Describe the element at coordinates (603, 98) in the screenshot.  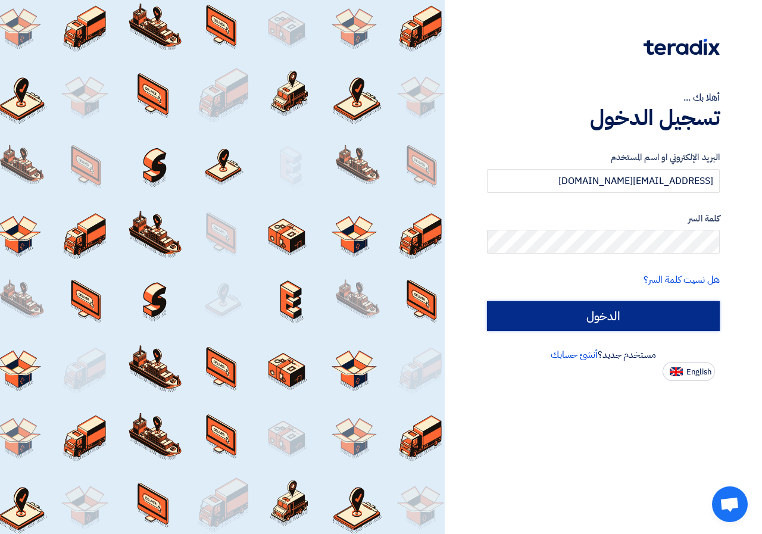
I see `div: أهلا بك ...` at that location.